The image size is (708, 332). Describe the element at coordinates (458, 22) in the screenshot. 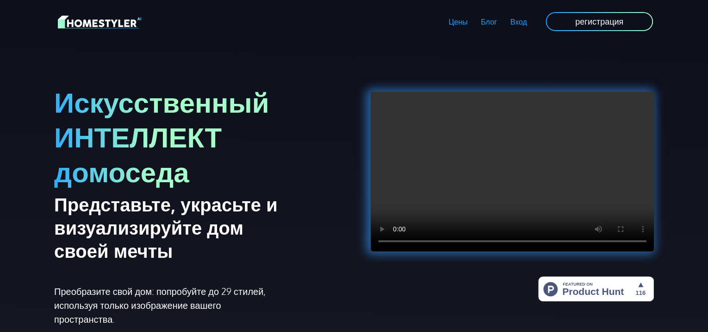

I see `a: Цены` at that location.